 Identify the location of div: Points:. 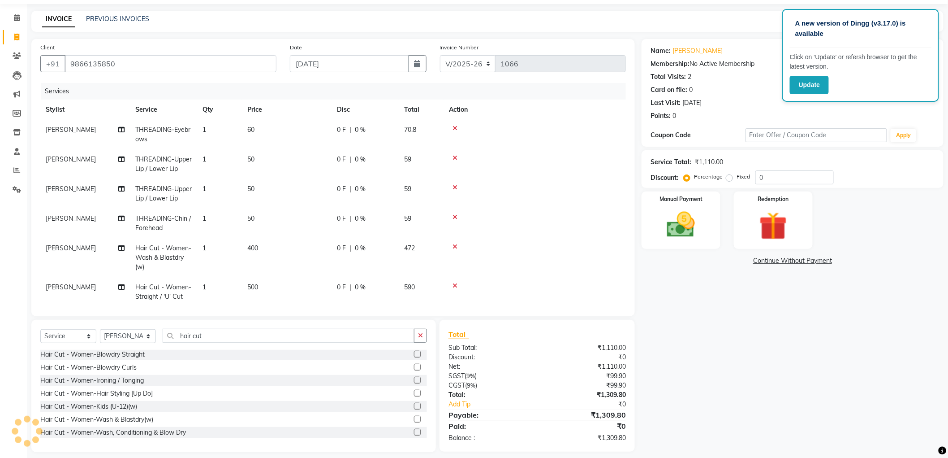
(661, 116).